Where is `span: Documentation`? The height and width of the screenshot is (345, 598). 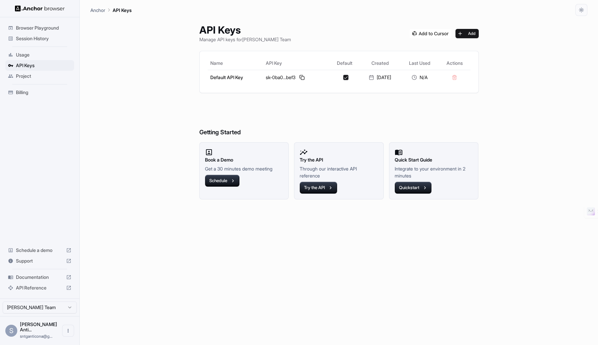 span: Documentation is located at coordinates (40, 277).